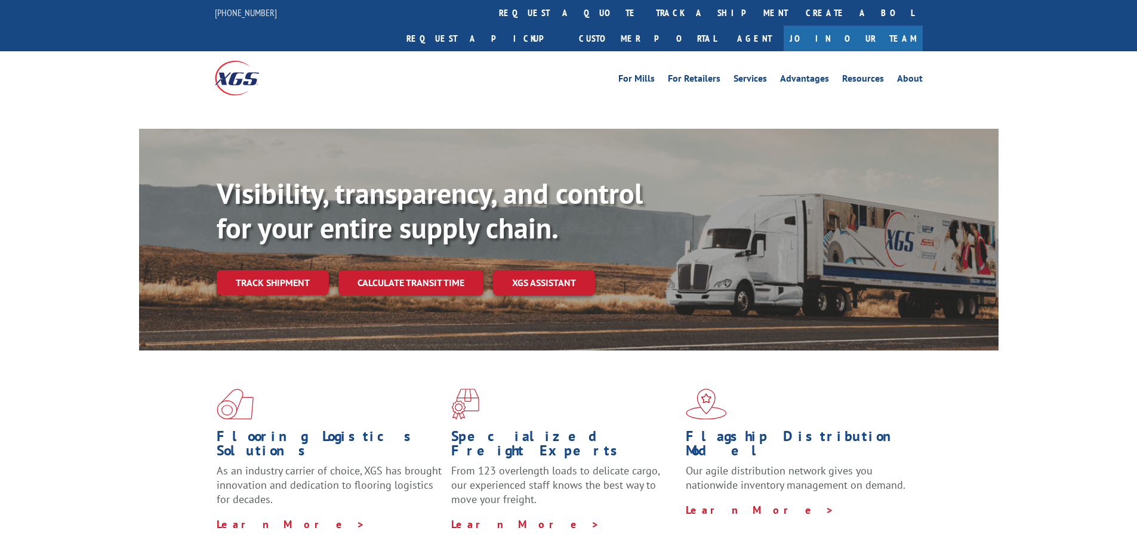  Describe the element at coordinates (273, 283) in the screenshot. I see `a: Track shipment` at that location.